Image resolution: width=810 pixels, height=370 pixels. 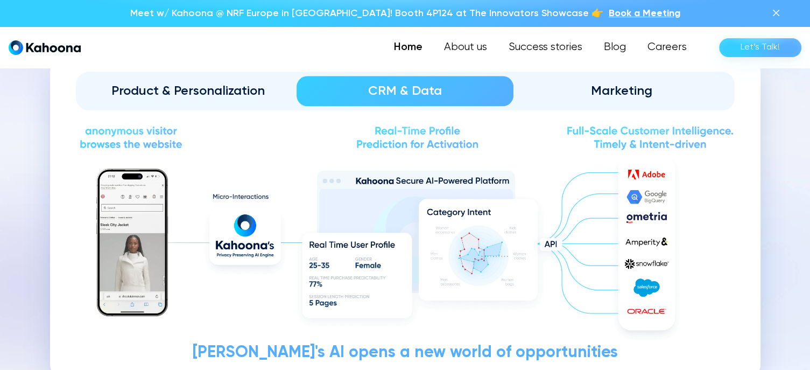 What do you see at coordinates (760, 47) in the screenshot?
I see `a: Let’s Talk!` at bounding box center [760, 47].